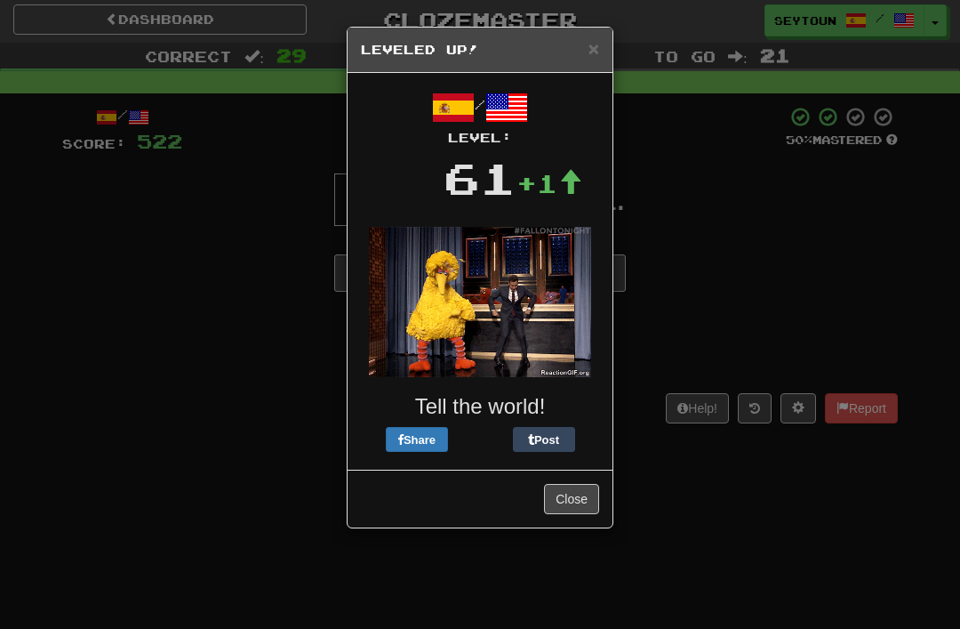 This screenshot has height=629, width=960. Describe the element at coordinates (480, 178) in the screenshot. I see `div: 61` at that location.